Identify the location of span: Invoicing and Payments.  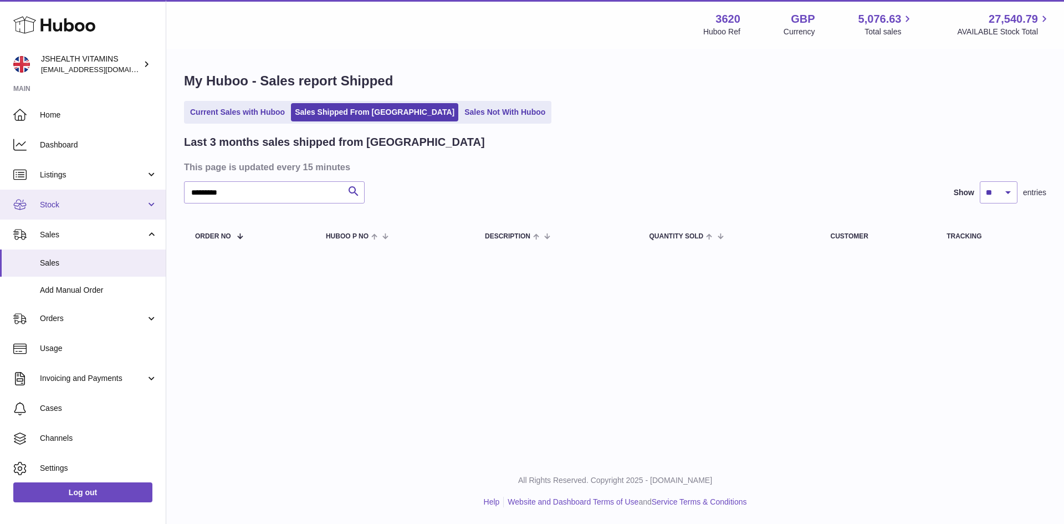
(93, 378).